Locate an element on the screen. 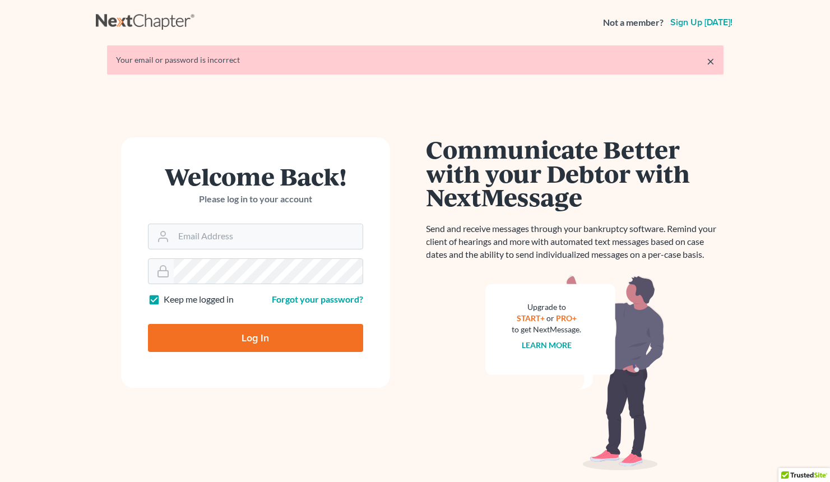  h1: Communicate Better with your Debtor with NextMessage is located at coordinates (575, 173).